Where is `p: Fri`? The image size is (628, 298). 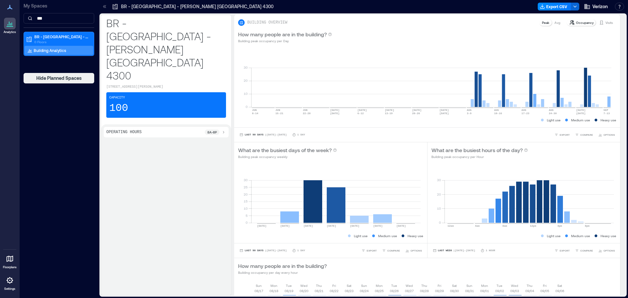 p: Fri is located at coordinates (545, 286).